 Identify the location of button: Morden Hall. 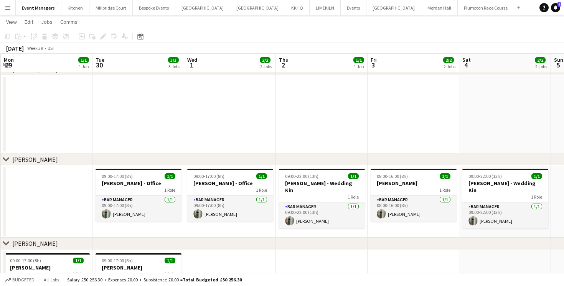
(439, 8).